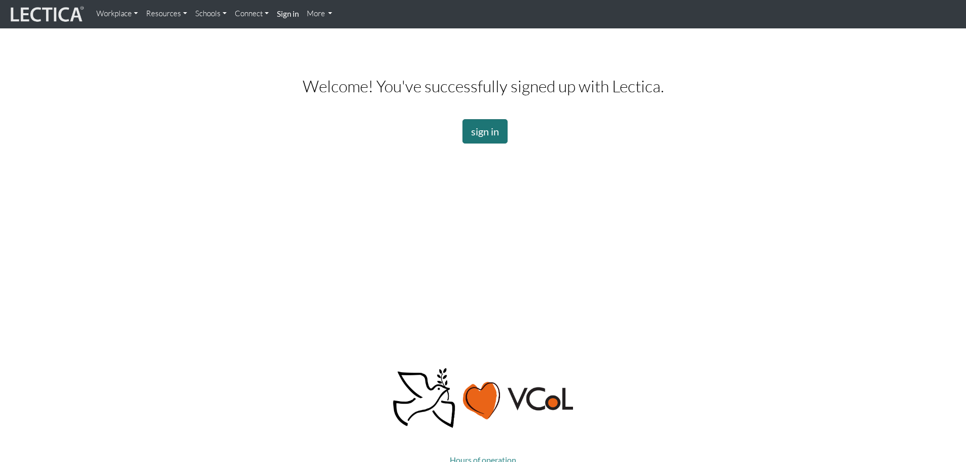 The height and width of the screenshot is (462, 966). I want to click on a: sign in, so click(485, 131).